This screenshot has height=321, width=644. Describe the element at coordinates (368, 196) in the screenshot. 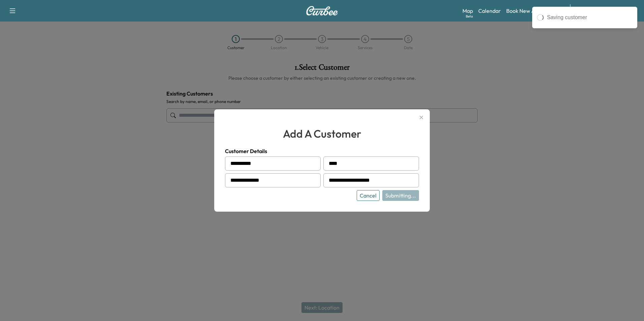

I see `button: Cancel` at that location.